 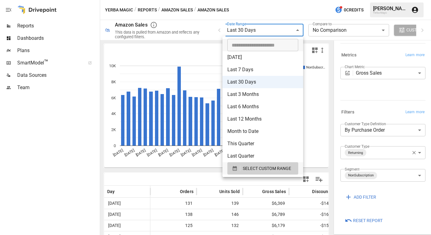 I want to click on button: SELECT CUSTOM RANGE, so click(x=263, y=168).